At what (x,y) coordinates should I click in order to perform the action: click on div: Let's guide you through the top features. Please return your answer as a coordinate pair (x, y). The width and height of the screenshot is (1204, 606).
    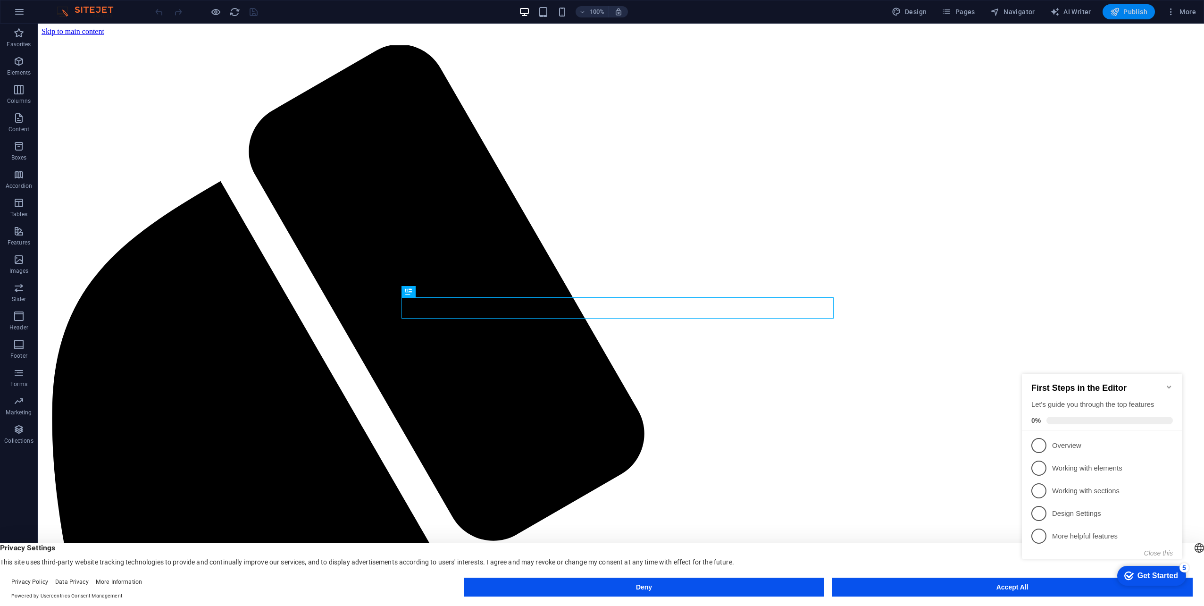
    Looking at the image, I should click on (84, 44).